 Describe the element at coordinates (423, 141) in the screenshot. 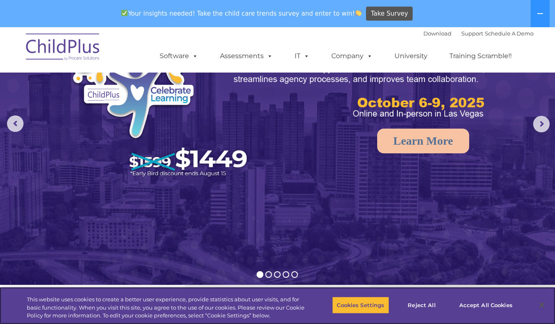

I see `a: Learn More` at that location.